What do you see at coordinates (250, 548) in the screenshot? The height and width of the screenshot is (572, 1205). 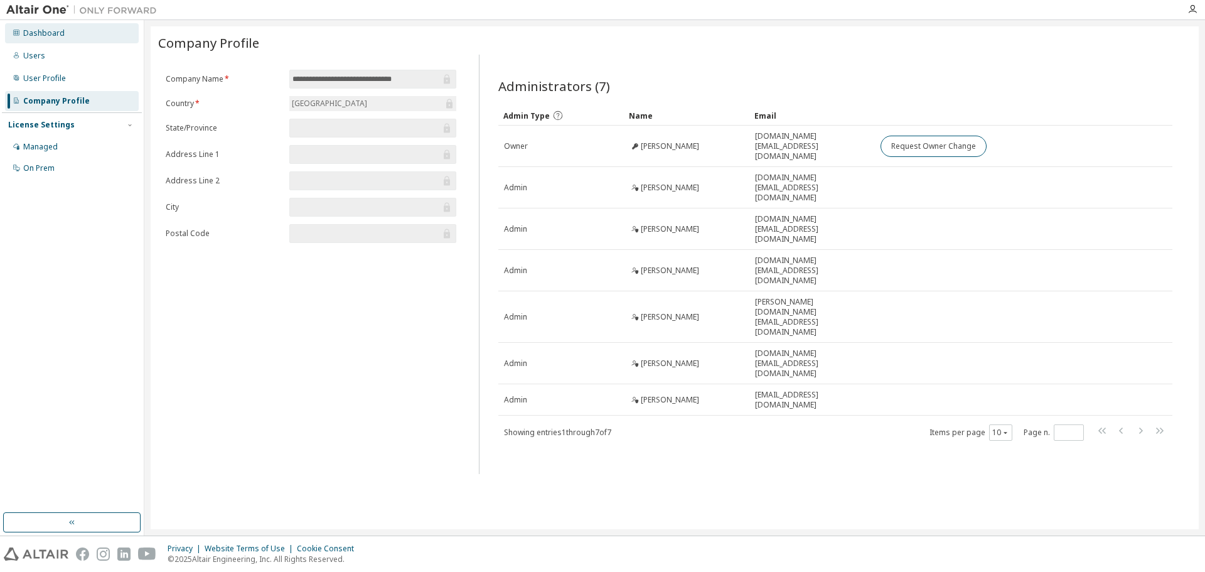 I see `div: Website Terms of Use` at bounding box center [250, 548].